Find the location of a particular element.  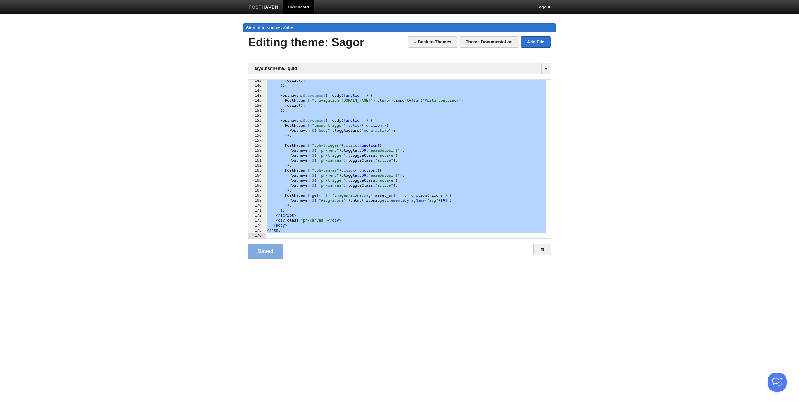

a: Theme Documentation is located at coordinates (489, 42).